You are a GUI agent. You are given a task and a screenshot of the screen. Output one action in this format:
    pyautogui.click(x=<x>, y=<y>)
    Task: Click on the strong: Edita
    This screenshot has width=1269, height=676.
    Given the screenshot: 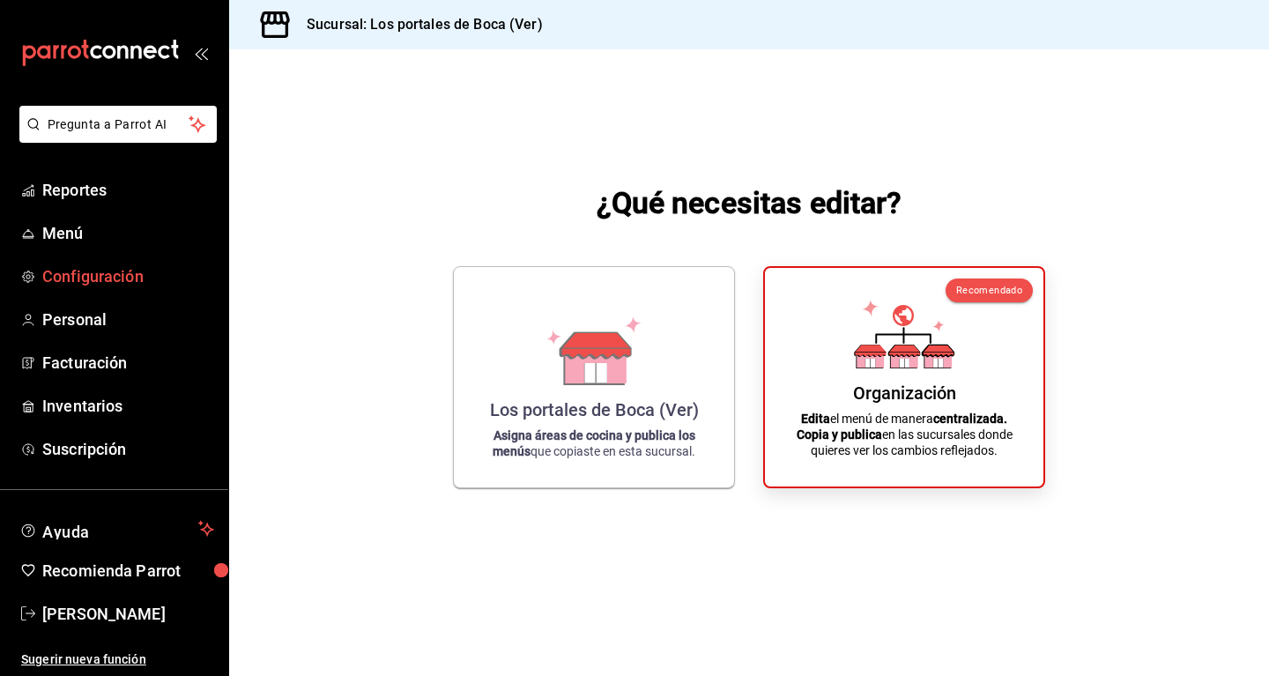 What is the action you would take?
    pyautogui.click(x=815, y=419)
    